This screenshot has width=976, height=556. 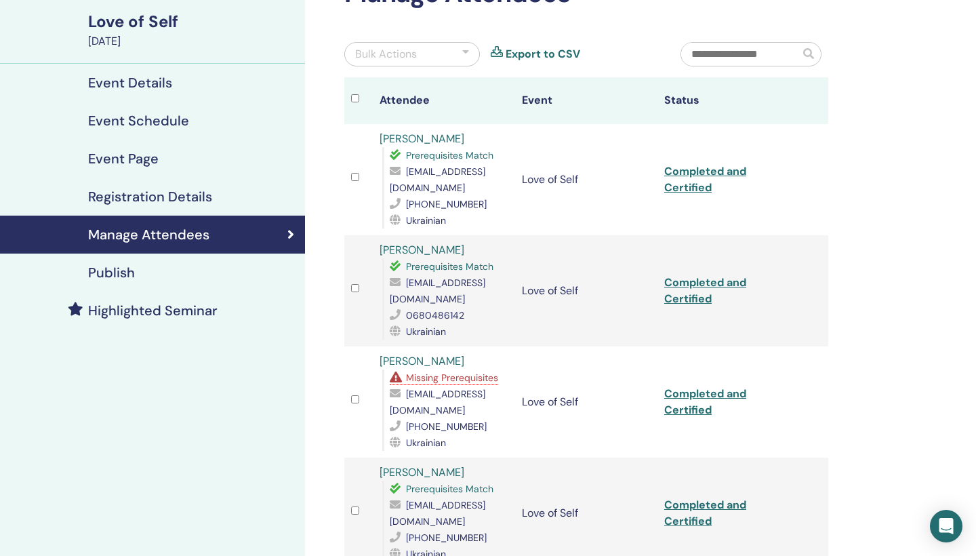 I want to click on th: Attendee, so click(x=444, y=100).